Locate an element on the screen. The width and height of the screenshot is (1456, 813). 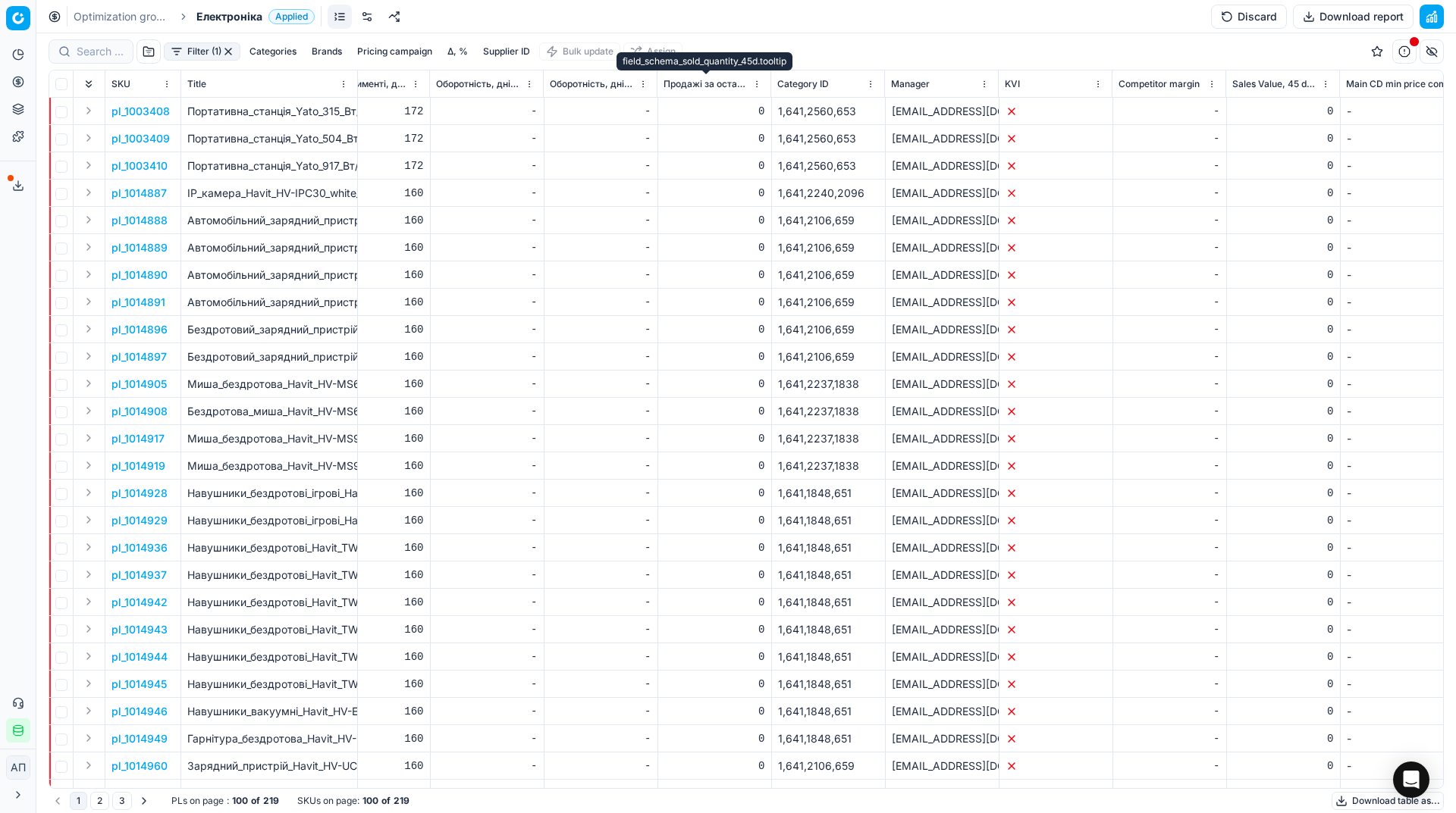
button: Δ, % is located at coordinates (457, 52).